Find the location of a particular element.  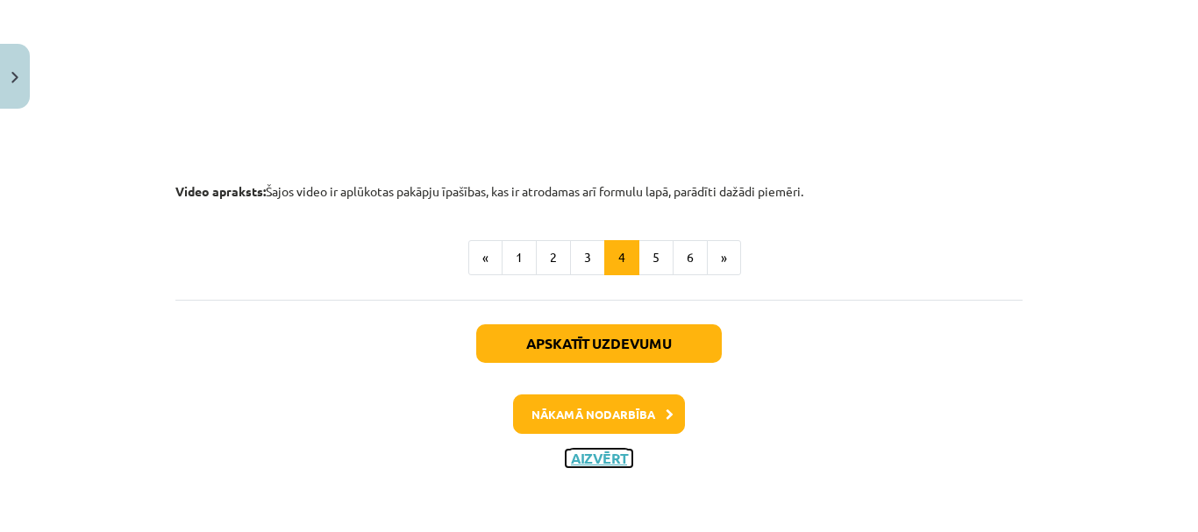

button: 6 is located at coordinates (690, 258).